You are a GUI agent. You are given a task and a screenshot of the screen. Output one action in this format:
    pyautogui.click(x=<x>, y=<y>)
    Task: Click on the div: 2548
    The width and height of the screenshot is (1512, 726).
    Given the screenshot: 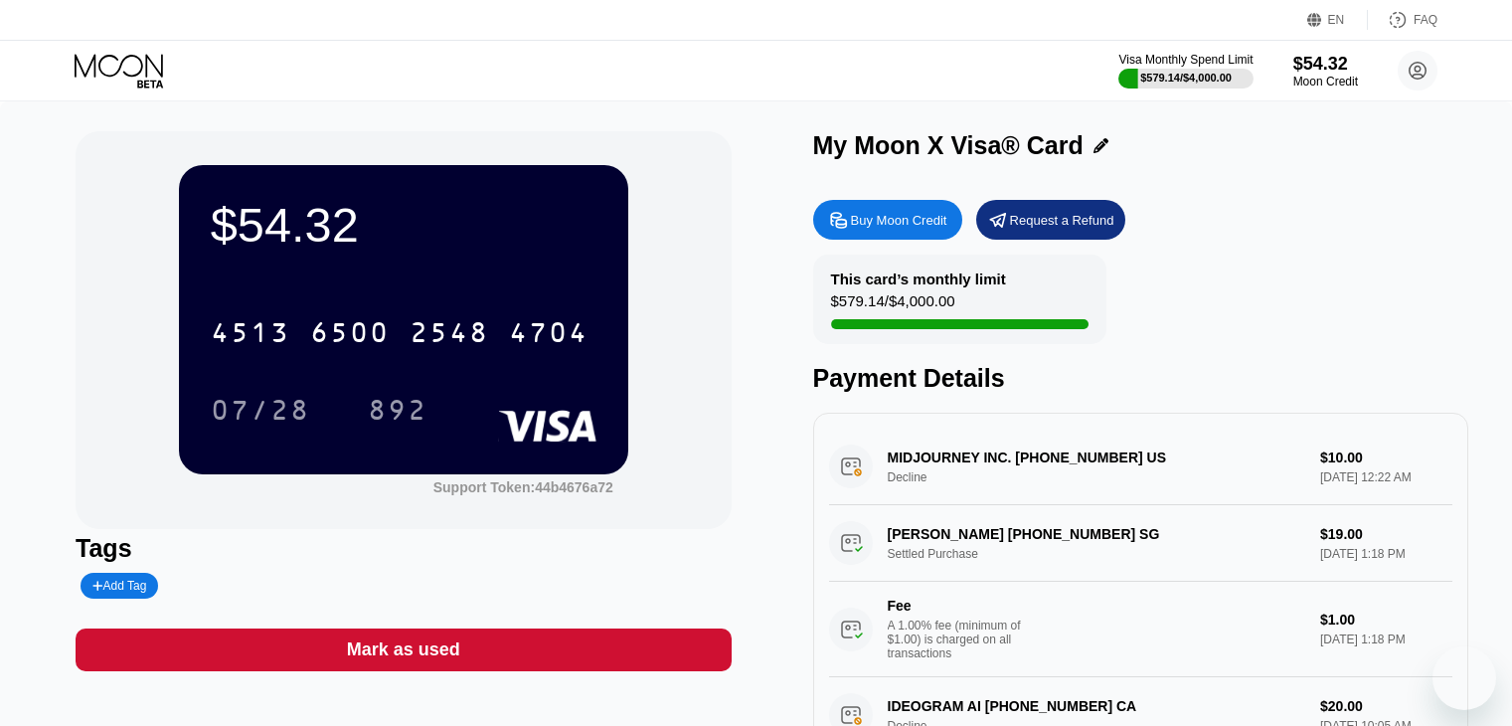 What is the action you would take?
    pyautogui.click(x=449, y=335)
    